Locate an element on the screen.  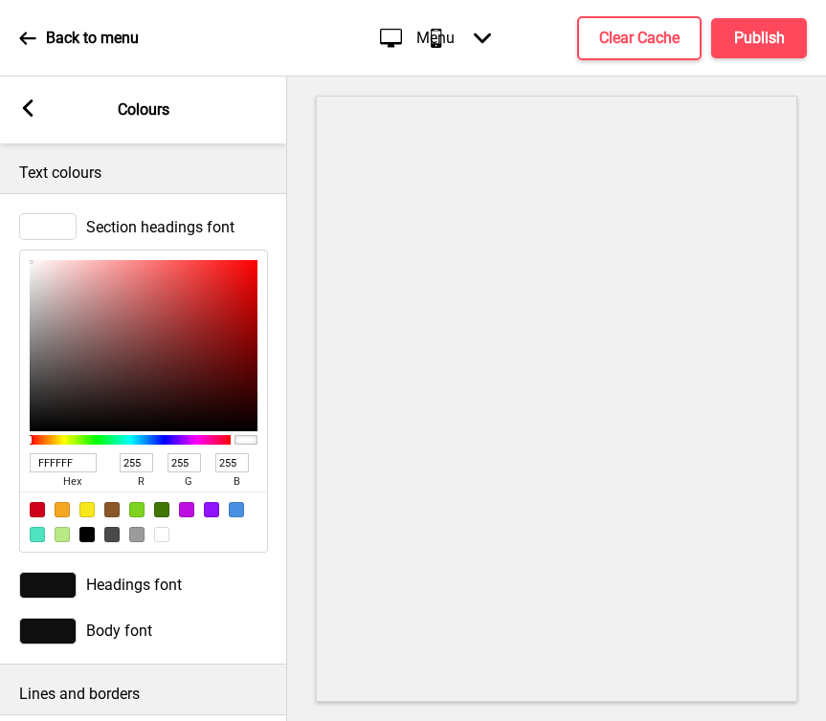
button: Publish is located at coordinates (759, 38).